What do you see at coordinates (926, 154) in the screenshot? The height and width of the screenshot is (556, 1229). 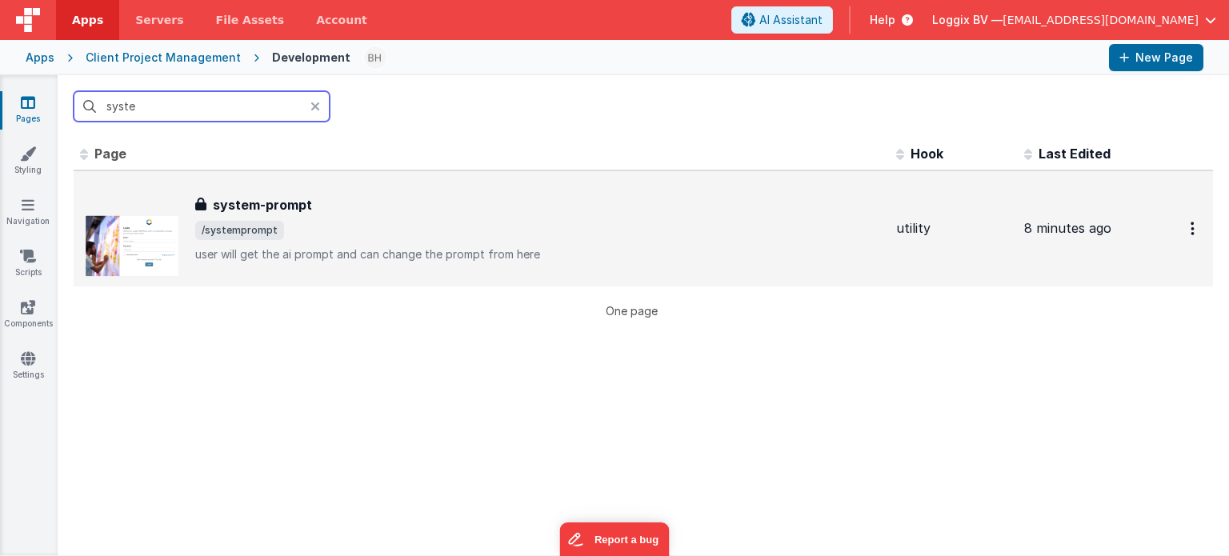 I see `span: Hook` at bounding box center [926, 154].